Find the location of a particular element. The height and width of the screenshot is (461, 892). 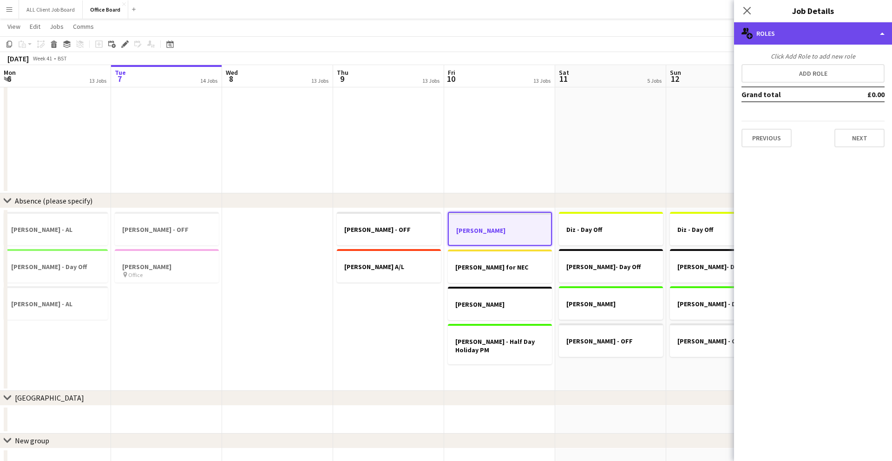

div: Click Add Role to add new role is located at coordinates (813, 56).